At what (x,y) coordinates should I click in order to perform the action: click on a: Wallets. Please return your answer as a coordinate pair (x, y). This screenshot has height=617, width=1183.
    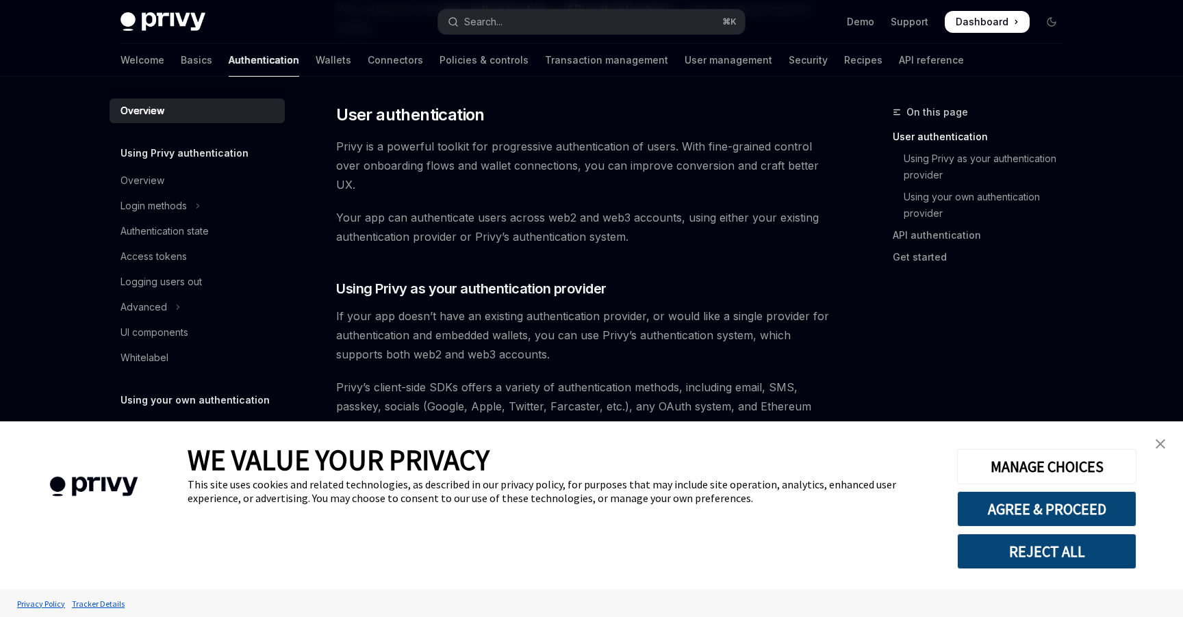
    Looking at the image, I should click on (333, 60).